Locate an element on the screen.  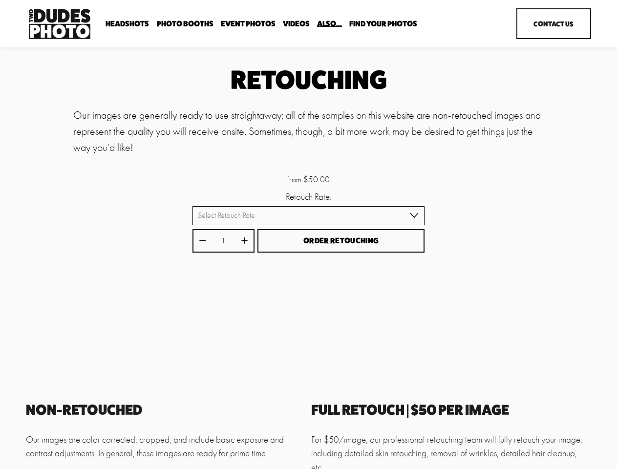
button: Decrease quantity by 1 is located at coordinates (202, 240).